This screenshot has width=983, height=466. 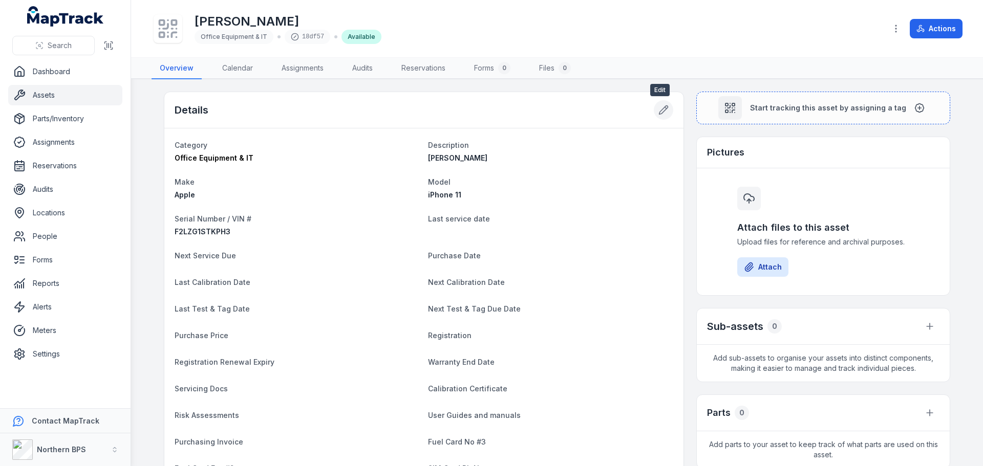 What do you see at coordinates (213, 219) in the screenshot?
I see `span: Serial Number / VIN #` at bounding box center [213, 219].